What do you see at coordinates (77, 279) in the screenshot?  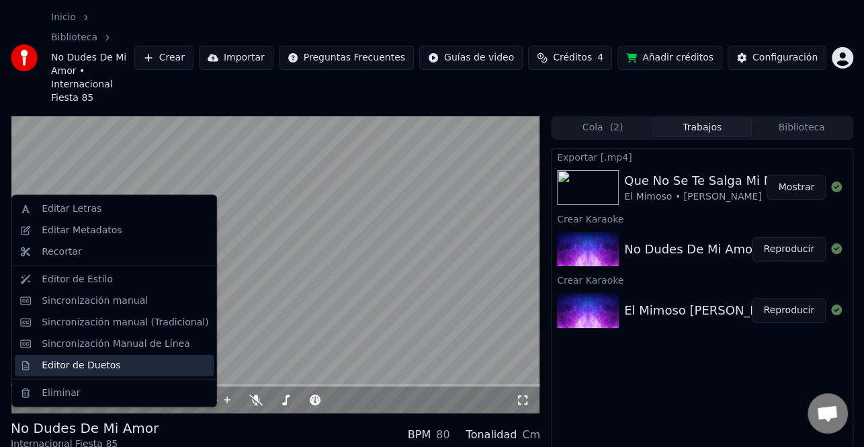 I see `div: Editor de Estilo` at bounding box center [77, 279].